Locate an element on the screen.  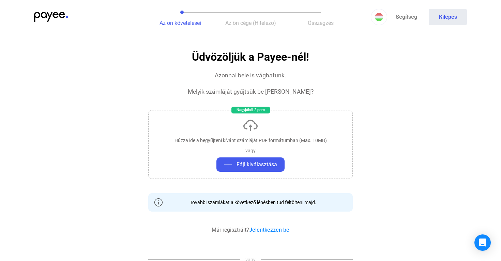
span: Fájl kiválasztása is located at coordinates (257, 165).